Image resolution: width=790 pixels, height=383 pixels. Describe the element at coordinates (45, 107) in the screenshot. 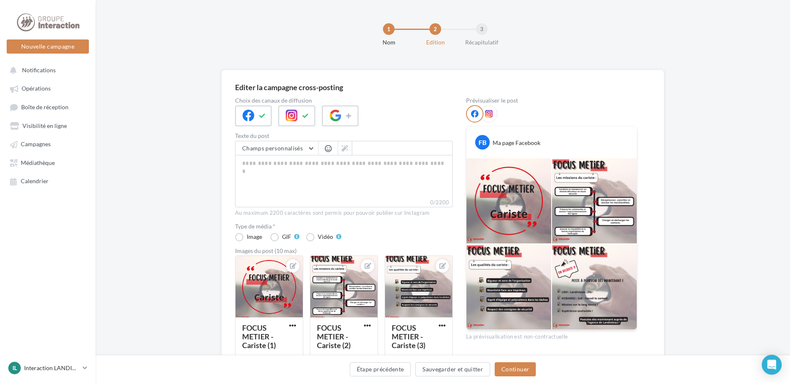

I see `span: Boîte de réception` at that location.